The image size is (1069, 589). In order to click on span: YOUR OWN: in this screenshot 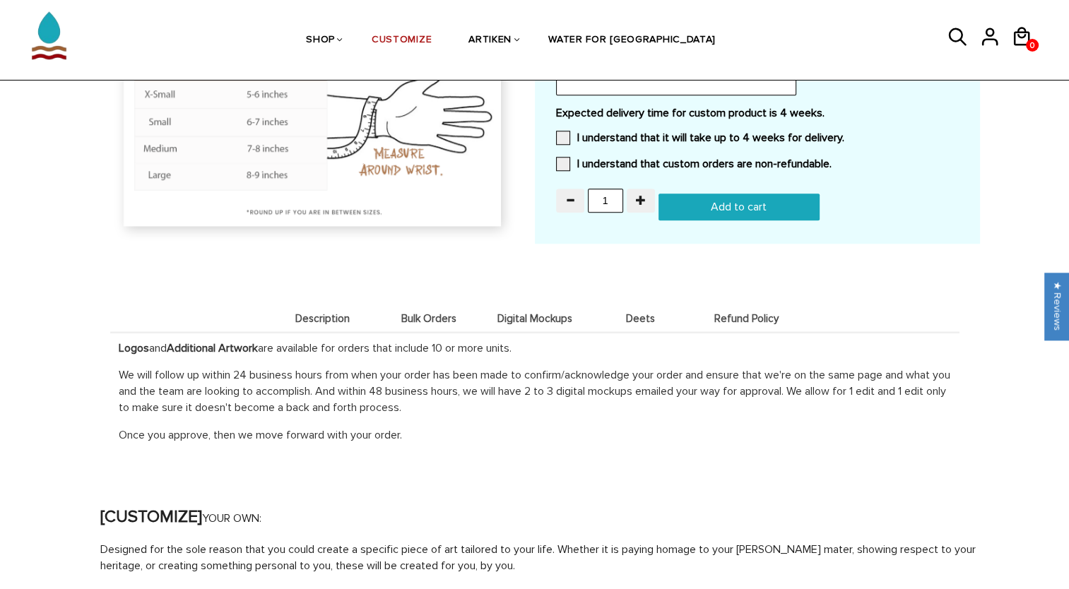, I will do `click(232, 519)`.